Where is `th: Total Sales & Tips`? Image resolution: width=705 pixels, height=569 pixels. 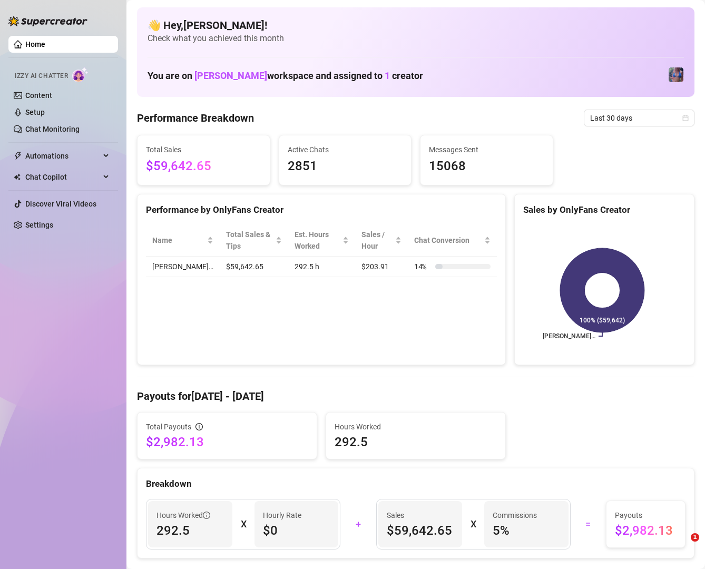
th: Total Sales & Tips is located at coordinates (254, 240).